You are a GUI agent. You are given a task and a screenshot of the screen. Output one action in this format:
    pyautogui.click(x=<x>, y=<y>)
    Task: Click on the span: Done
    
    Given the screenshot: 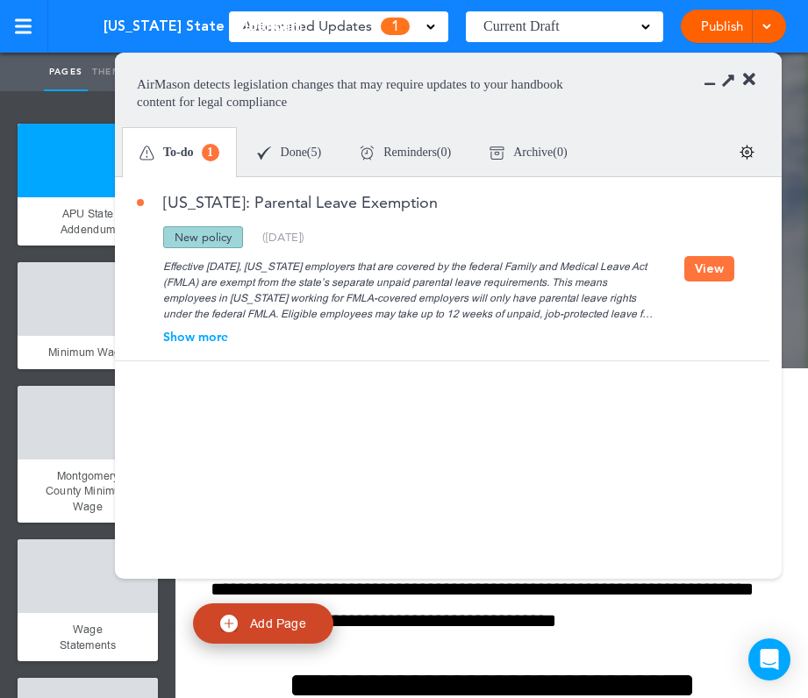 What is the action you would take?
    pyautogui.click(x=294, y=153)
    